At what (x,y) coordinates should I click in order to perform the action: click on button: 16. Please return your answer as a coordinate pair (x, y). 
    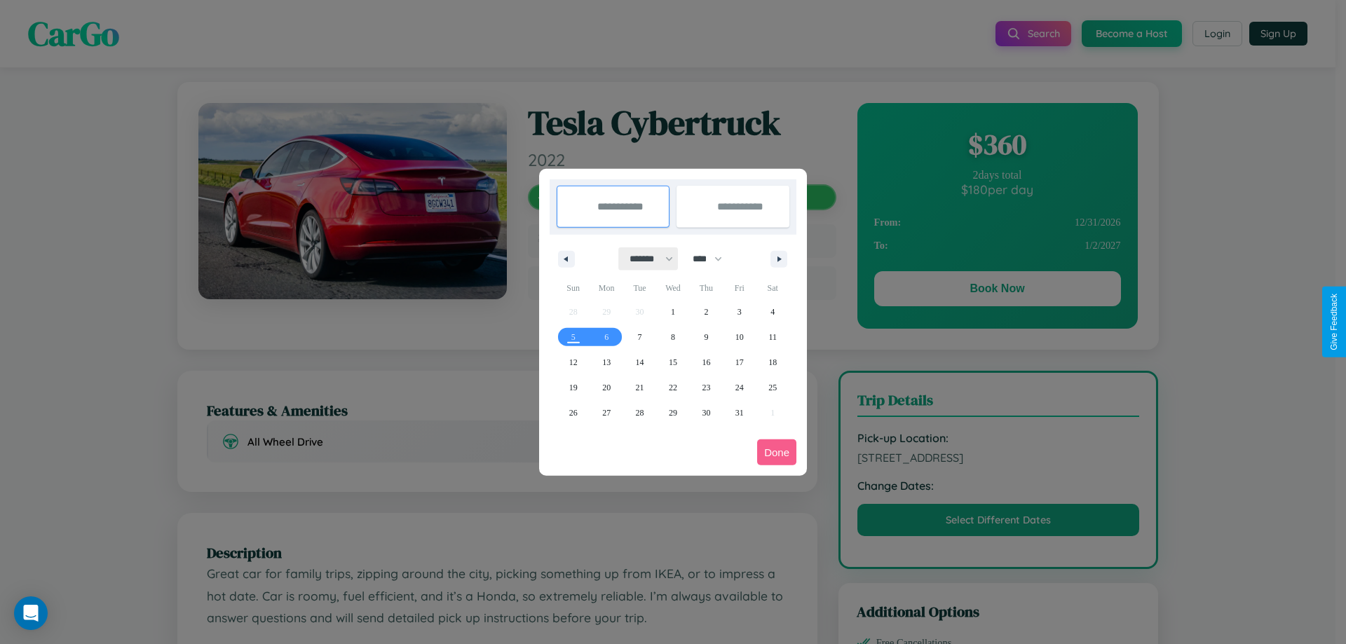
    Looking at the image, I should click on (706, 362).